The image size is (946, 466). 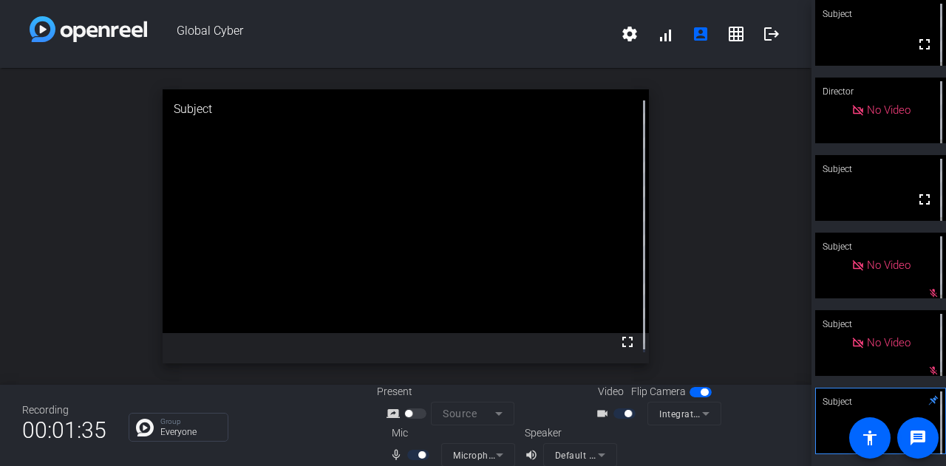 What do you see at coordinates (379, 34) in the screenshot?
I see `span: Global Cyber` at bounding box center [379, 34].